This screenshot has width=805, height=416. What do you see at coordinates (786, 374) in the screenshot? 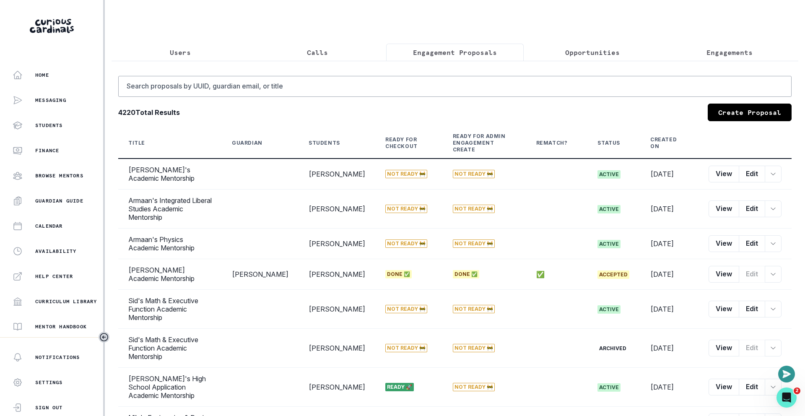
I see `button: Open or close messaging widget` at bounding box center [786, 374].